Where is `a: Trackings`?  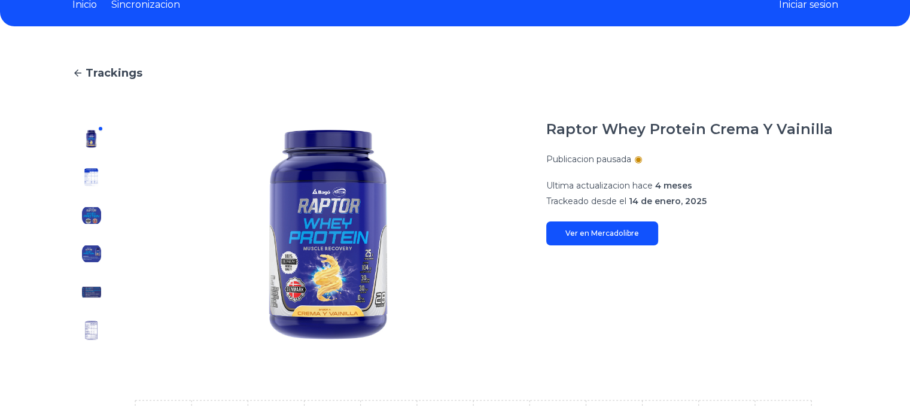
a: Trackings is located at coordinates (455, 73).